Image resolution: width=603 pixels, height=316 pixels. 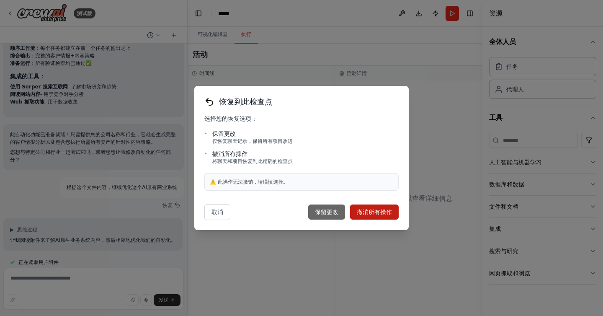 I want to click on font: ⚠️ 此操作无法撤销，请谨慎选择。, so click(x=249, y=182).